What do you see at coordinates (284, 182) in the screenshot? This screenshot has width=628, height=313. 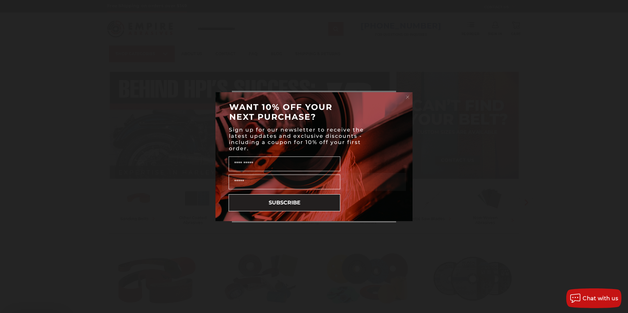 I see `input: Email` at bounding box center [284, 182].